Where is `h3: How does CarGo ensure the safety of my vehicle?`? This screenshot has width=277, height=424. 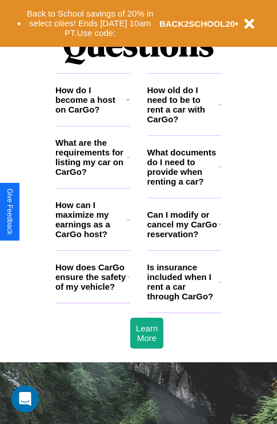
h3: How does CarGo ensure the safety of my vehicle? is located at coordinates (91, 276).